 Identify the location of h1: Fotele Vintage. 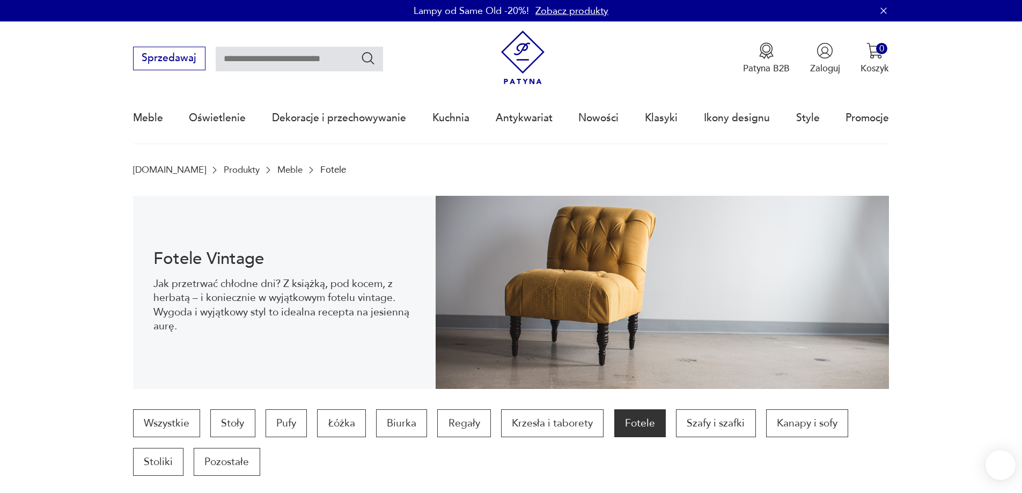
(284, 258).